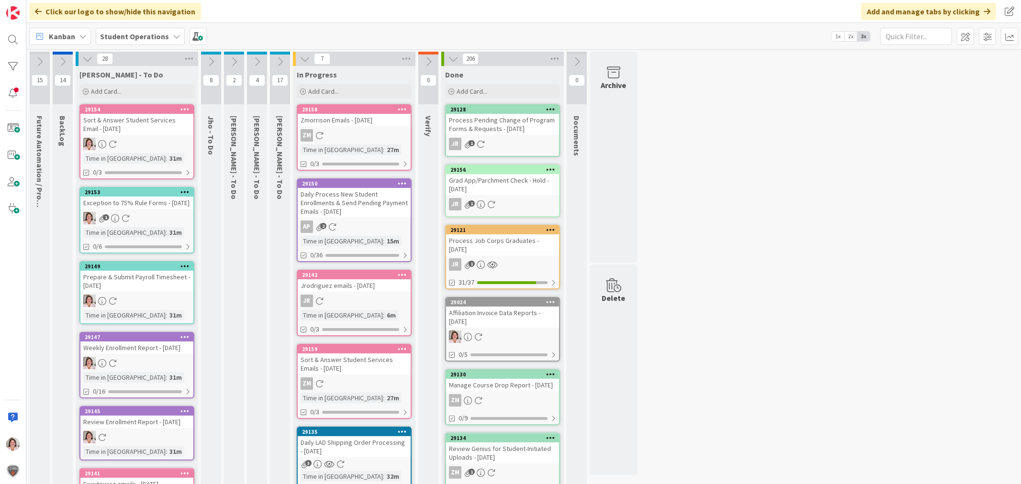  Describe the element at coordinates (916, 36) in the screenshot. I see `input: Quick Filter...` at that location.